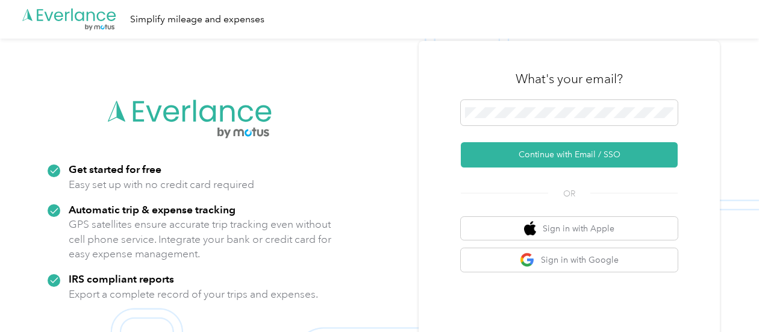 The height and width of the screenshot is (332, 765). I want to click on span: OR, so click(569, 193).